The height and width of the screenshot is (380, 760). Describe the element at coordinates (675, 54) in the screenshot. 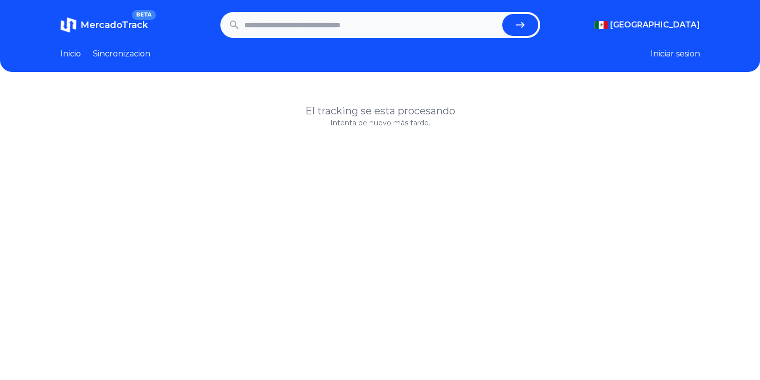

I see `button: Iniciar sesion` at that location.